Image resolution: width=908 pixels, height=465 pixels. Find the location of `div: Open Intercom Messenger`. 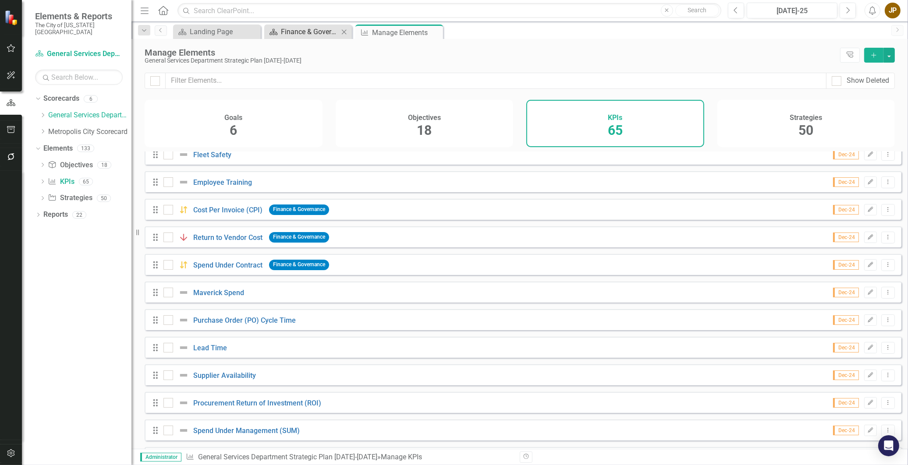

div: Open Intercom Messenger is located at coordinates (889, 446).